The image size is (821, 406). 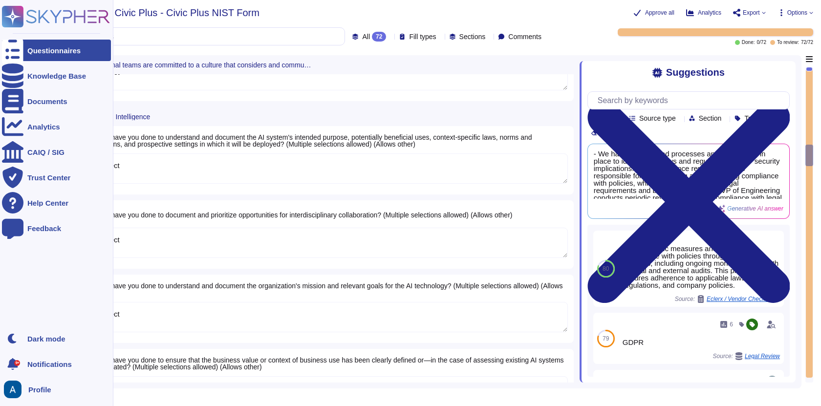 What do you see at coordinates (307, 141) in the screenshot?
I see `span: 3.3 What have you done to understand and document the AI system's intended purpose, potentially b...` at bounding box center [307, 141].